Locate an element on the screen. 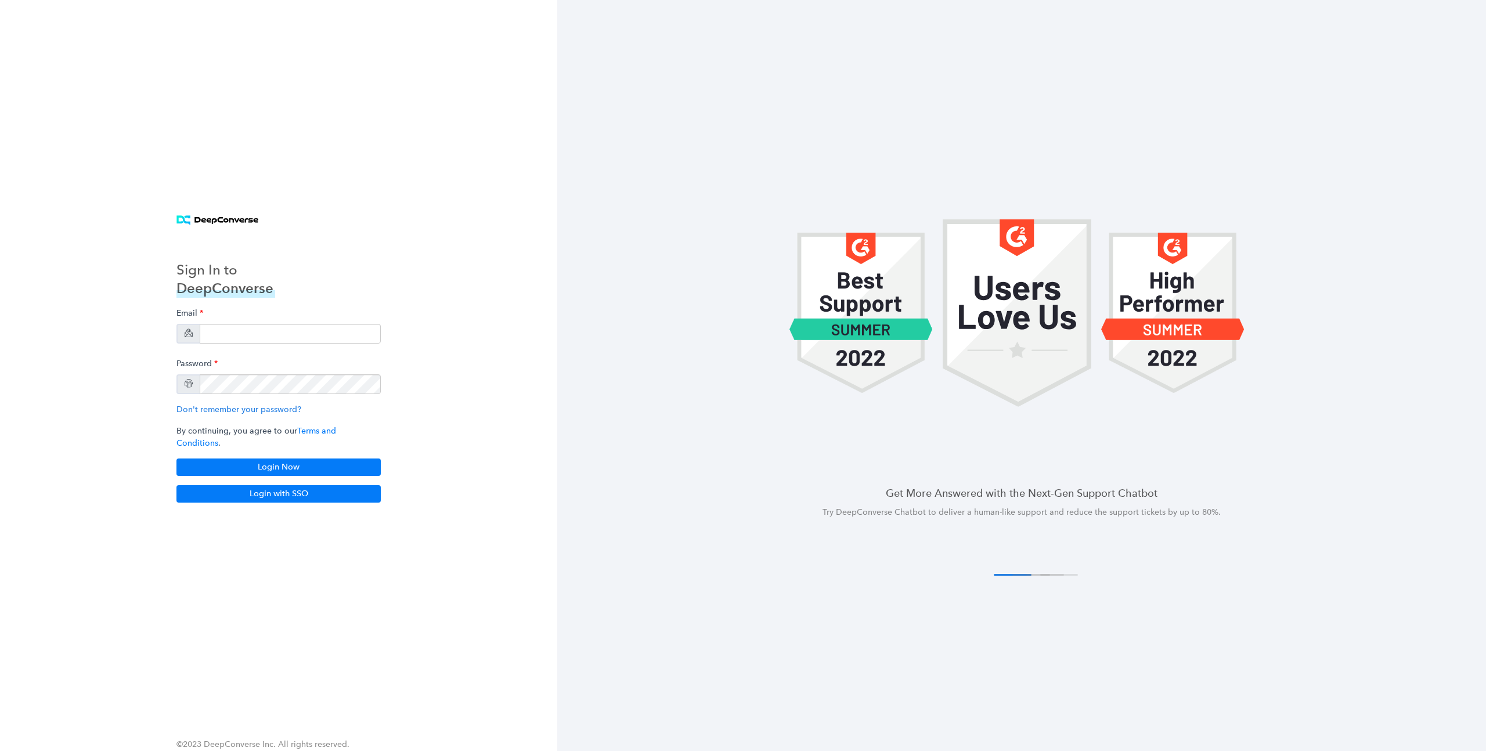 This screenshot has width=1486, height=751. img: horizontal logo is located at coordinates (217, 220).